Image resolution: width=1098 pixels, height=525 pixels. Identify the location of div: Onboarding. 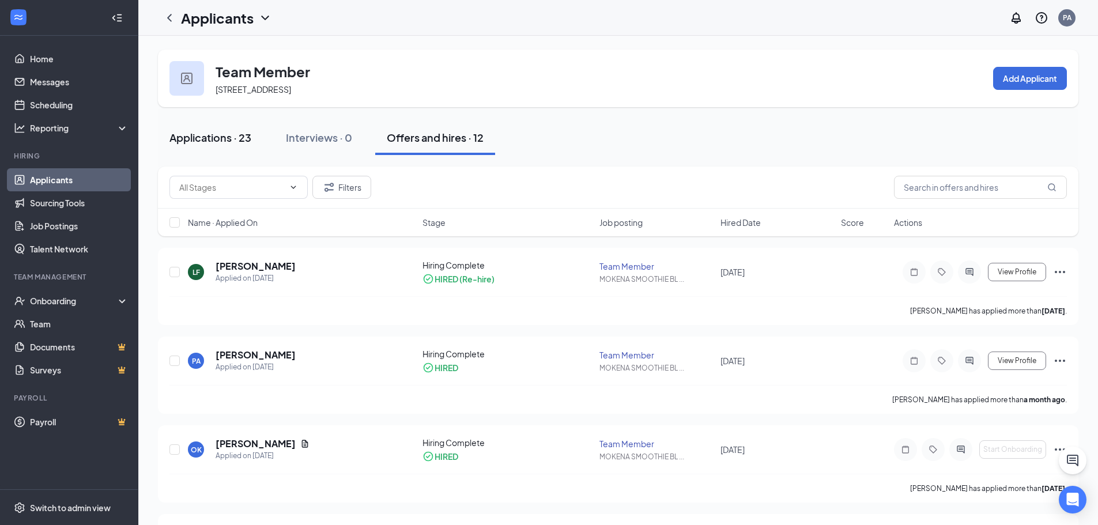
(74, 301).